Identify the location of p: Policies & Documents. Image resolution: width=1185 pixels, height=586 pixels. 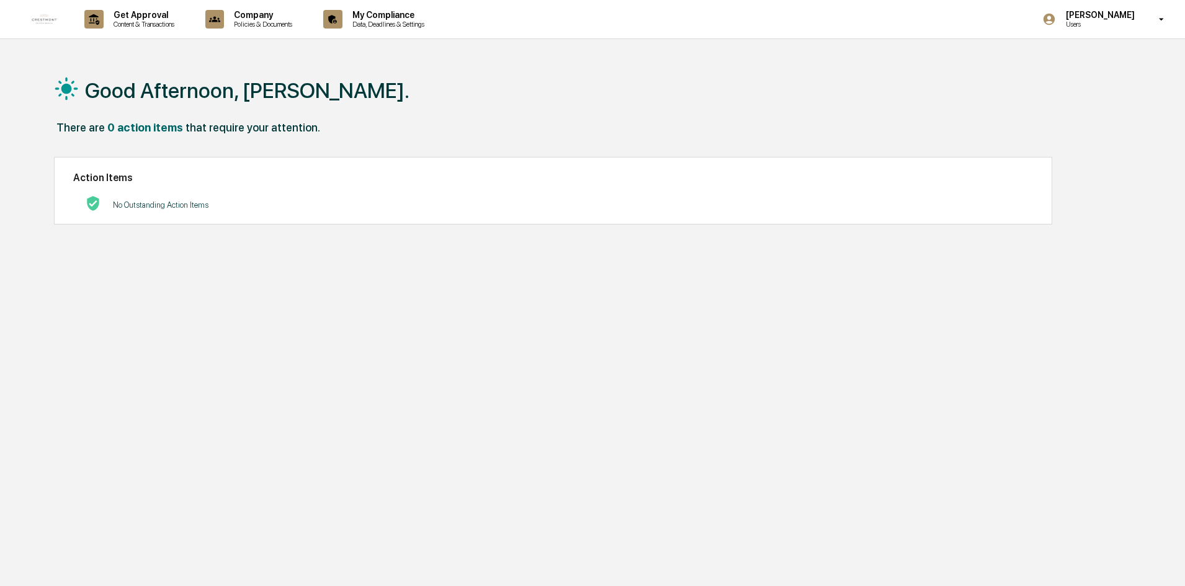
(261, 24).